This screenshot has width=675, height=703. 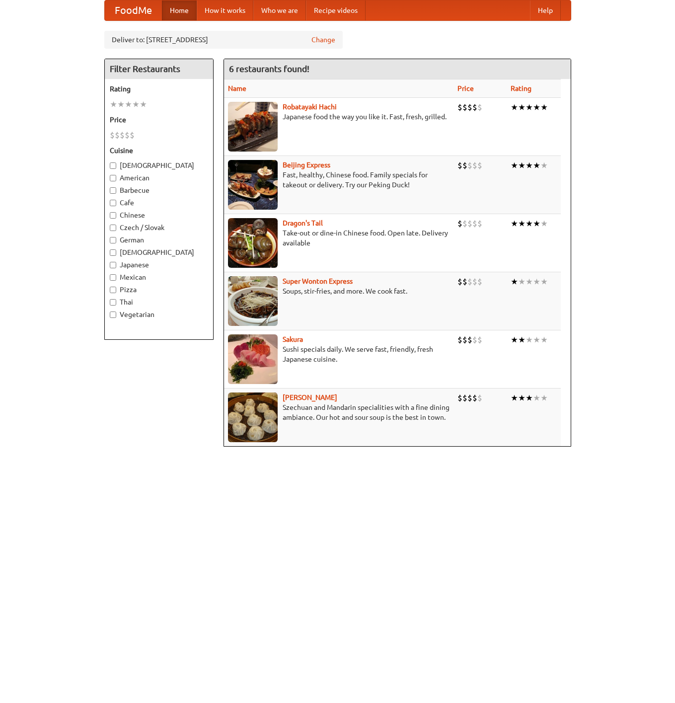 I want to click on a: Change, so click(x=323, y=40).